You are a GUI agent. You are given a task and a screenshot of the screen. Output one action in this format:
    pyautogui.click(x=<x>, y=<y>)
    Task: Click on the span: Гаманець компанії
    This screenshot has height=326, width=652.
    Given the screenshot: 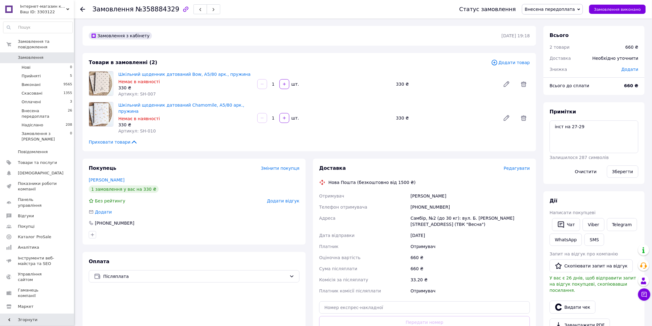 What is the action you would take?
    pyautogui.click(x=37, y=293)
    